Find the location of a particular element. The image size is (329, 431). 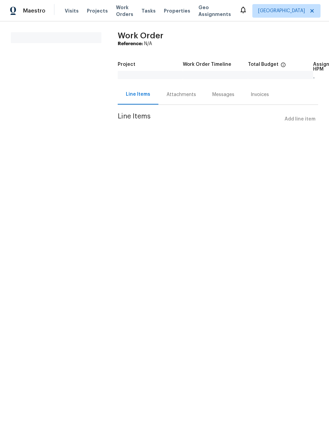

div: Attachments is located at coordinates (181, 95).